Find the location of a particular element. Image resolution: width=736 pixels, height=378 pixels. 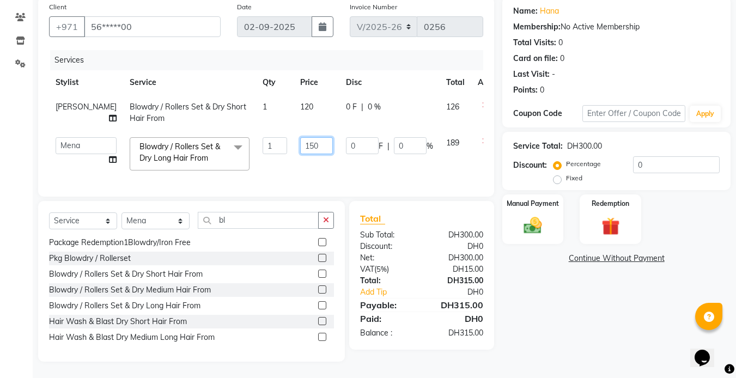

div: Points: is located at coordinates (525, 90).